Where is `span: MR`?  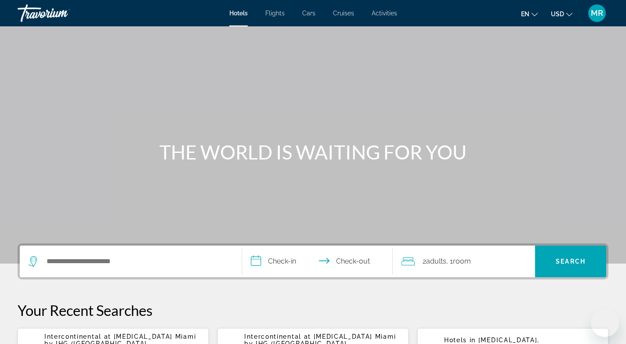
span: MR is located at coordinates (597, 13).